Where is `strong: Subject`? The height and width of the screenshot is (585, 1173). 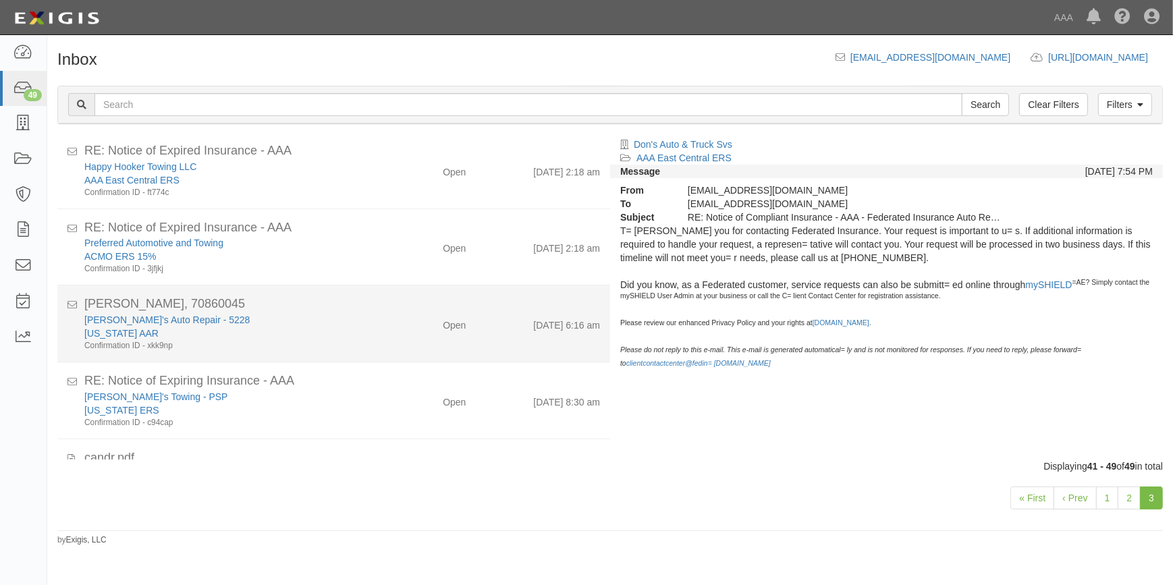
strong: Subject is located at coordinates (644, 217).